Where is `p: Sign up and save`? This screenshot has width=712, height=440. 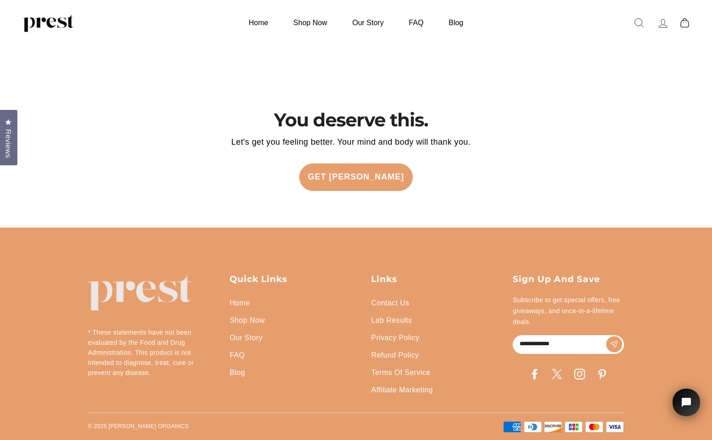 p: Sign up and save is located at coordinates (568, 279).